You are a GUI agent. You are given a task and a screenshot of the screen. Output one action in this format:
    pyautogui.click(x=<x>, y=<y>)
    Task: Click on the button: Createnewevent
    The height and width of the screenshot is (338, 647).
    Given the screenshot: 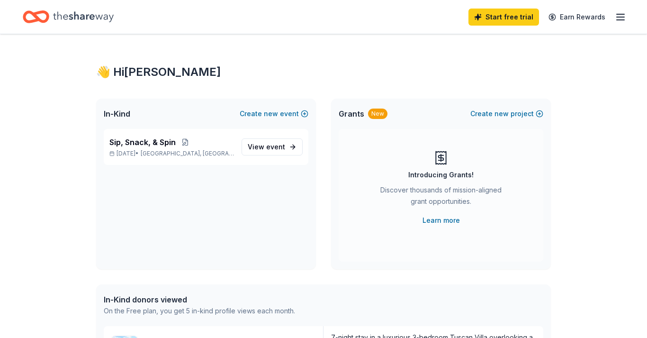 What is the action you would take?
    pyautogui.click(x=274, y=114)
    